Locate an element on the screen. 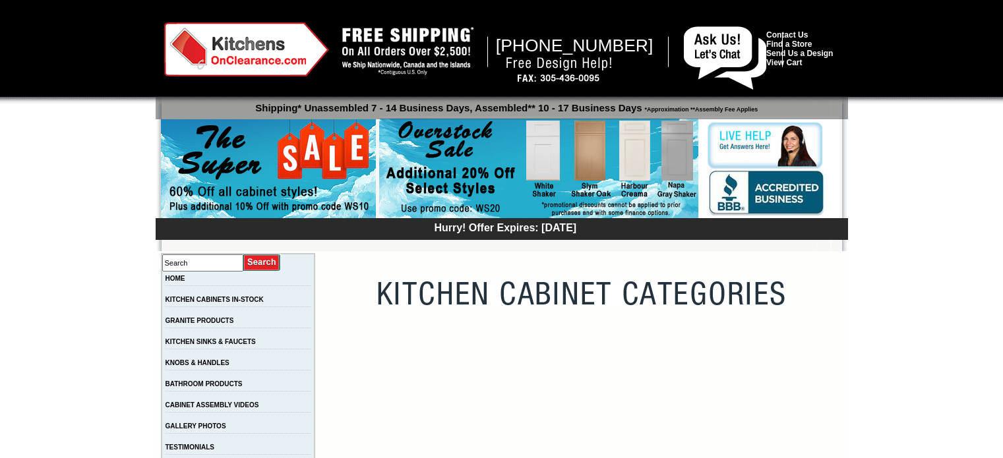 This screenshot has width=1003, height=458. a: HOME is located at coordinates (175, 278).